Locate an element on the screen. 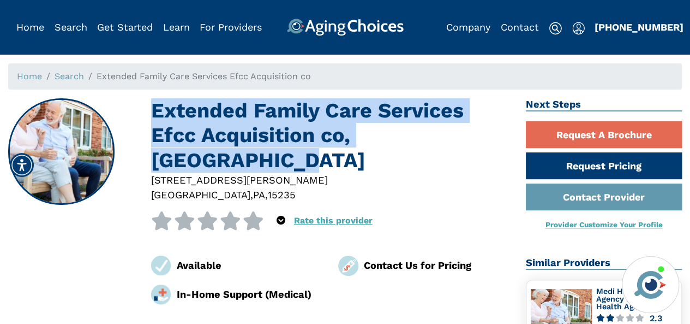  span: Extended Family Care Services Efcc Acquisition co is located at coordinates (203, 76).